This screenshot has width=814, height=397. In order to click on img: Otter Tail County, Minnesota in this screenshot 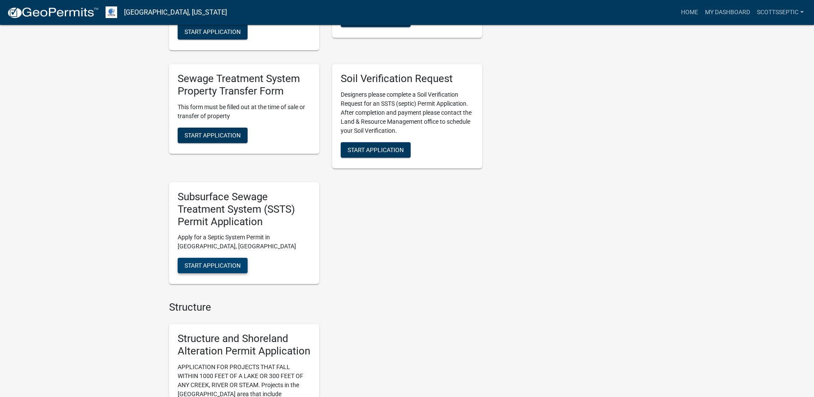, I will do `click(111, 12)`.